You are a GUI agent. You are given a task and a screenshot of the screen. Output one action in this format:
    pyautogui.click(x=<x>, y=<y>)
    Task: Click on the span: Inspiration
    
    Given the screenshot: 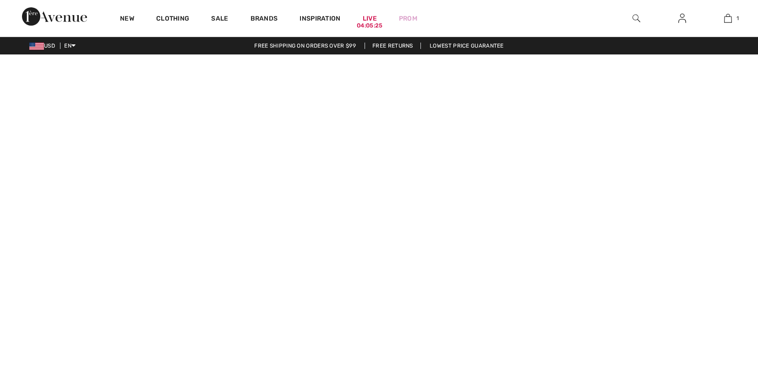 What is the action you would take?
    pyautogui.click(x=320, y=19)
    